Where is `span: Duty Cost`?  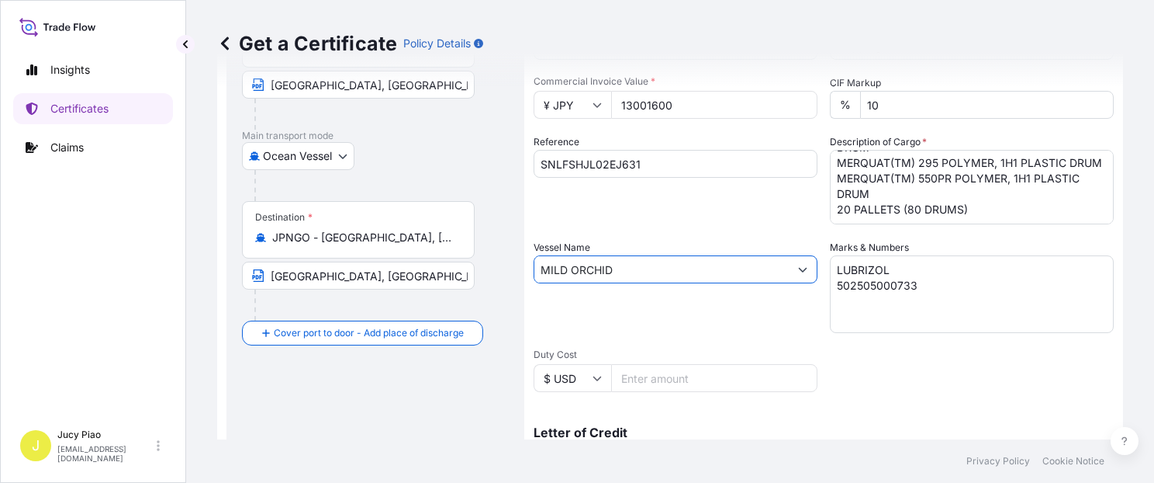
span: Duty Cost is located at coordinates (676, 355).